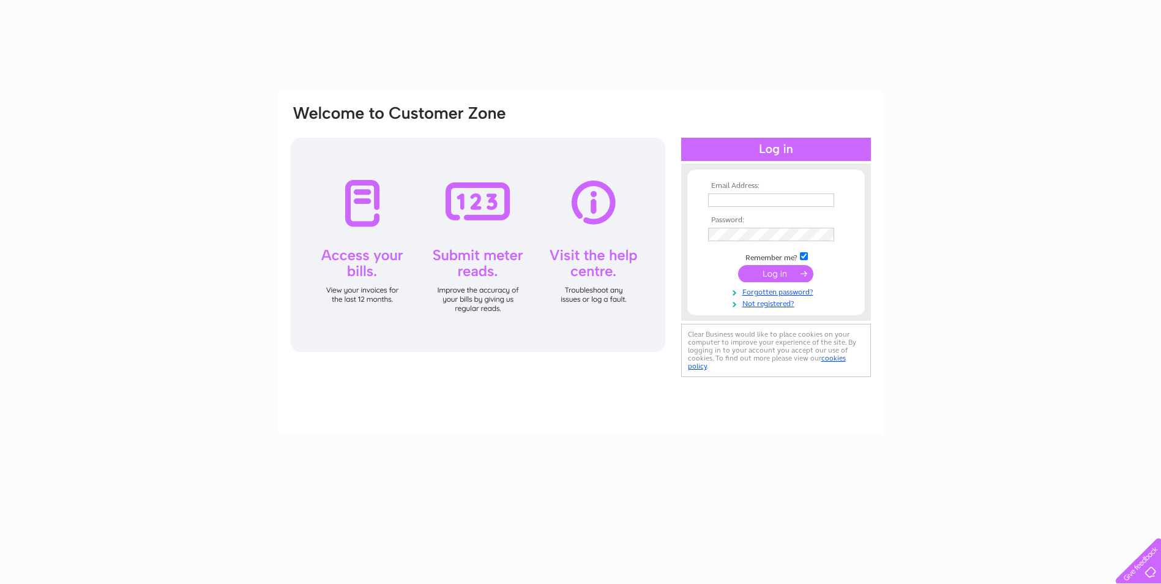 The image size is (1161, 584). I want to click on td: Remember me?, so click(776, 256).